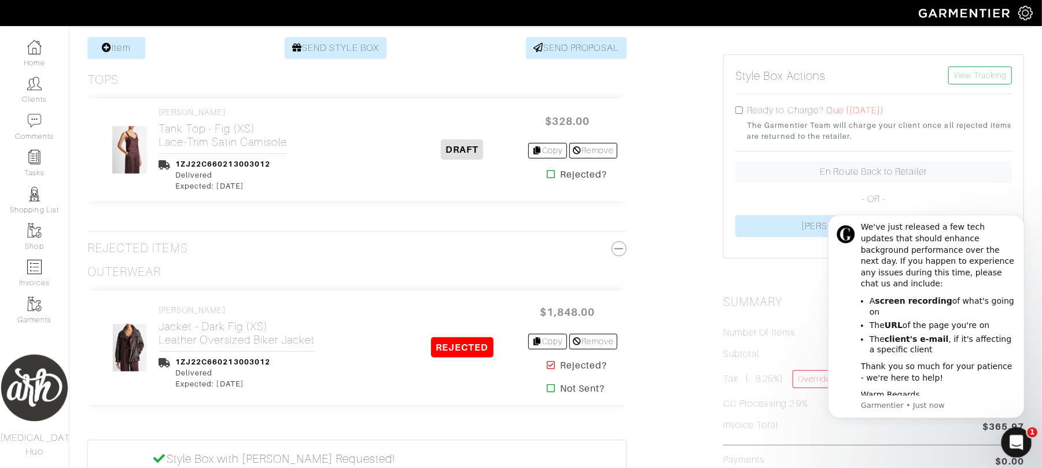 The height and width of the screenshot is (468, 1042). Describe the element at coordinates (223, 135) in the screenshot. I see `h2: Tank Top - Fig (XS) Lace-Trim Satin Camisole` at that location.